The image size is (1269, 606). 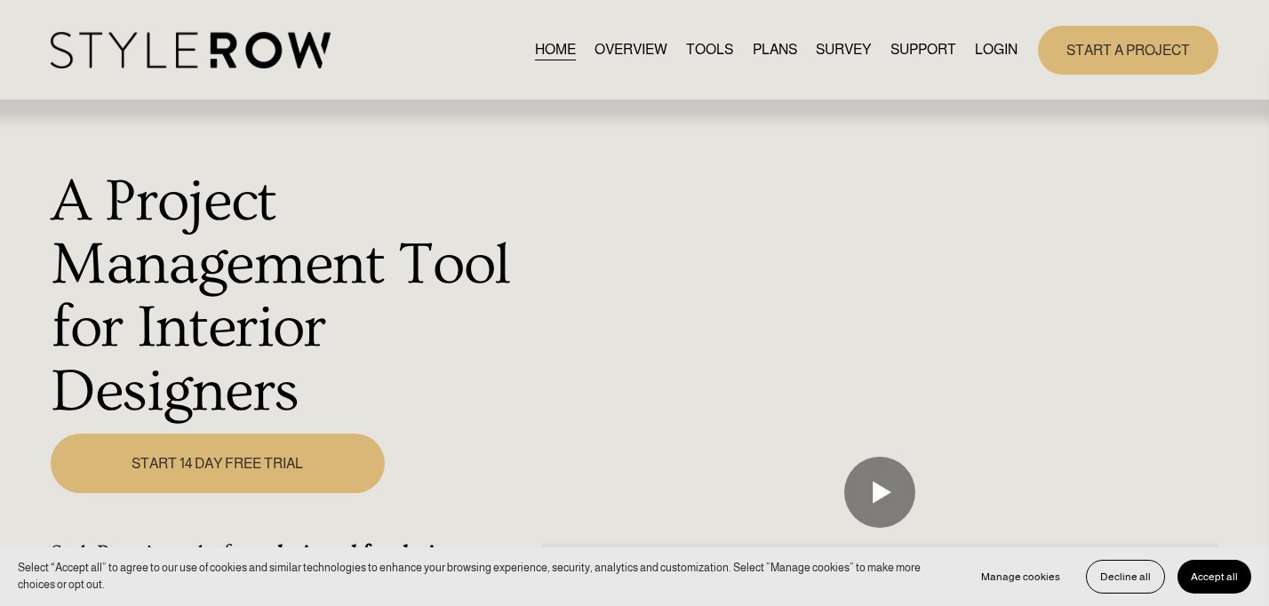 I want to click on a: folder dropdown, so click(x=923, y=50).